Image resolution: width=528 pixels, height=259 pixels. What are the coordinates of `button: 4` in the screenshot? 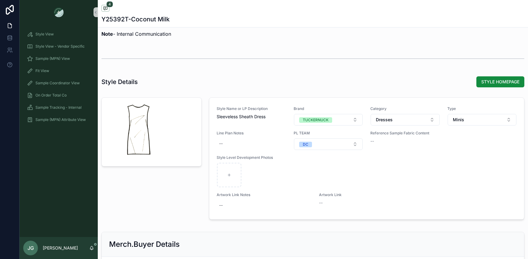 It's located at (105, 9).